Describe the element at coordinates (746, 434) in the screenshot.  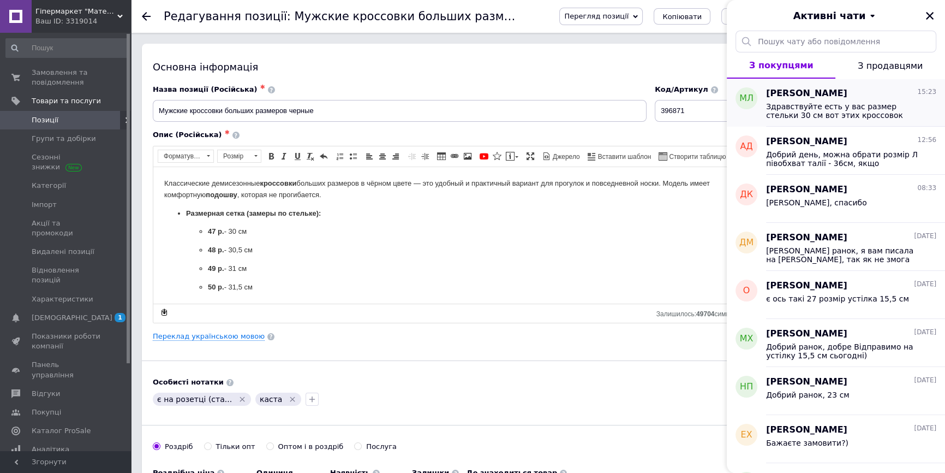
I see `span: ЕХ` at that location.